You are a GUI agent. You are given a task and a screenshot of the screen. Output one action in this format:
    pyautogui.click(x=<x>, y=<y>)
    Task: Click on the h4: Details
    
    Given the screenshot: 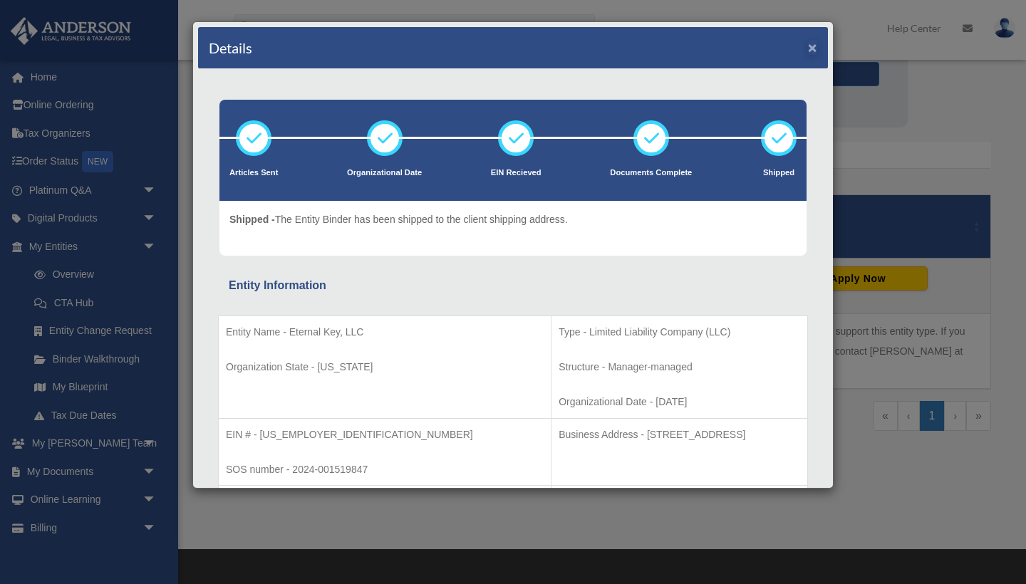 What is the action you would take?
    pyautogui.click(x=230, y=48)
    